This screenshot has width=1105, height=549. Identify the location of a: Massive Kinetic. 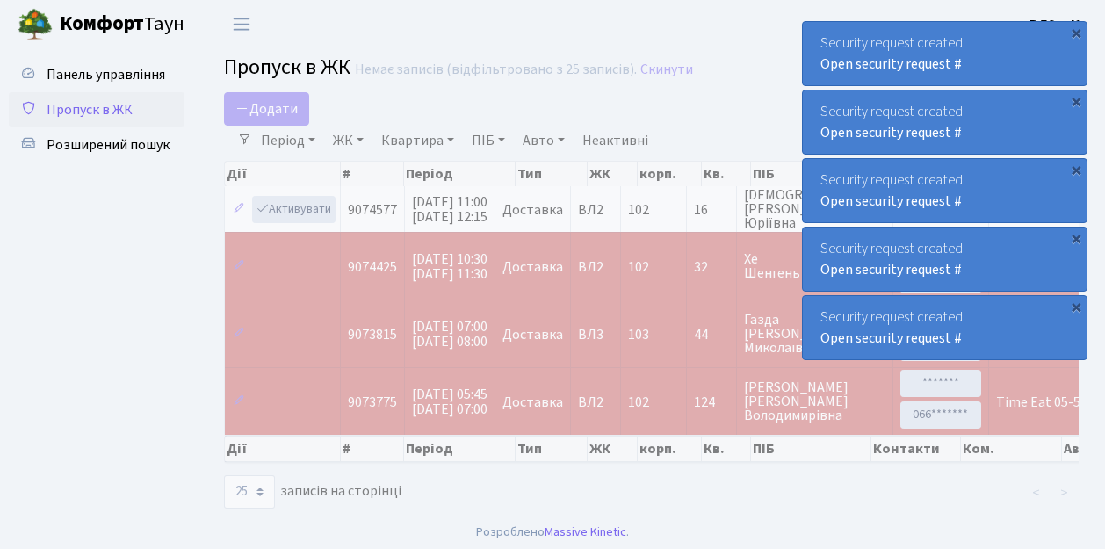
(585, 531).